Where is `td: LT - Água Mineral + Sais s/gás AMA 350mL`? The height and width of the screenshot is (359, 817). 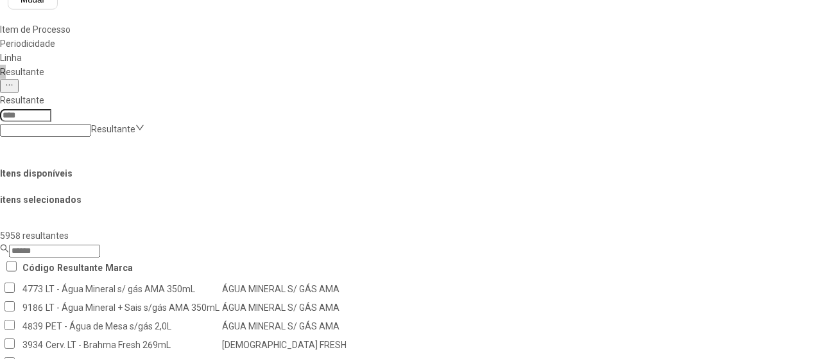
td: LT - Água Mineral + Sais s/gás AMA 350mL is located at coordinates (132, 307).